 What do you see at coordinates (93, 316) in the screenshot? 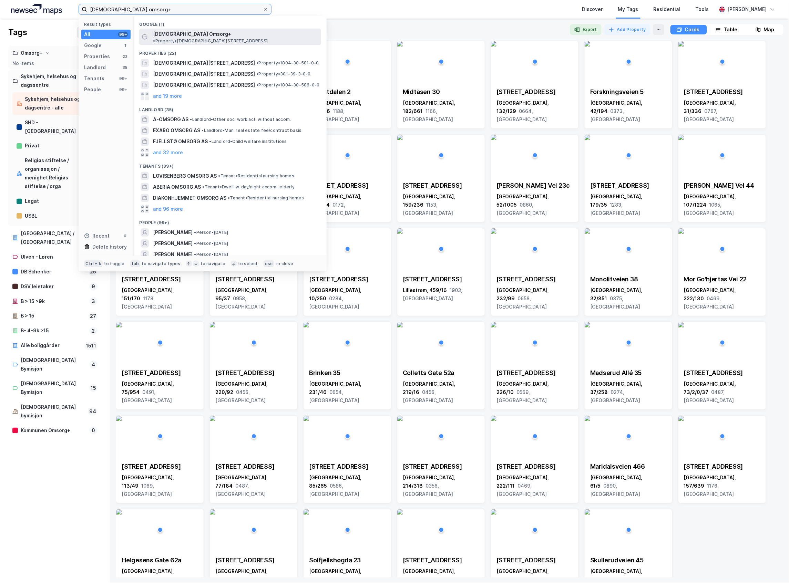
I see `div: 27` at bounding box center [93, 316].